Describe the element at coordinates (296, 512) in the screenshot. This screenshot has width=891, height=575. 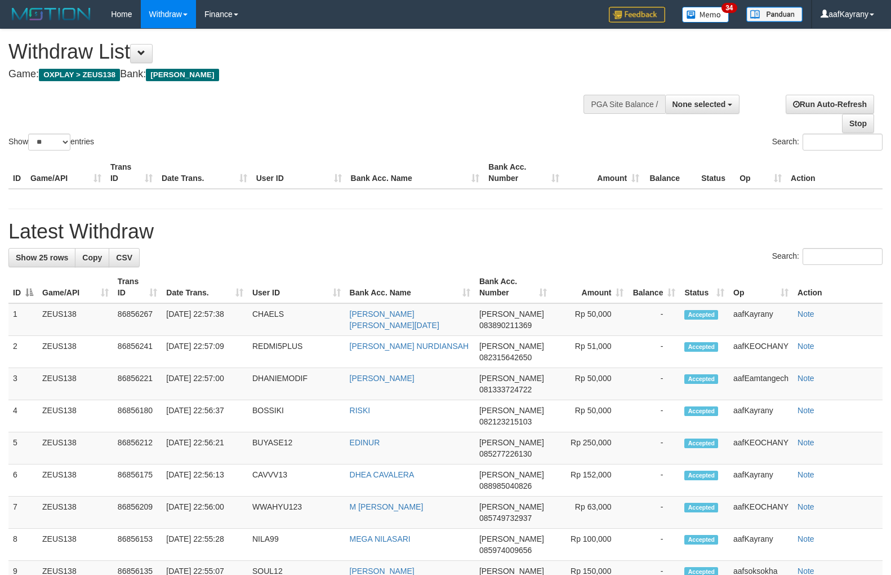
I see `td: WWAHYU123` at that location.